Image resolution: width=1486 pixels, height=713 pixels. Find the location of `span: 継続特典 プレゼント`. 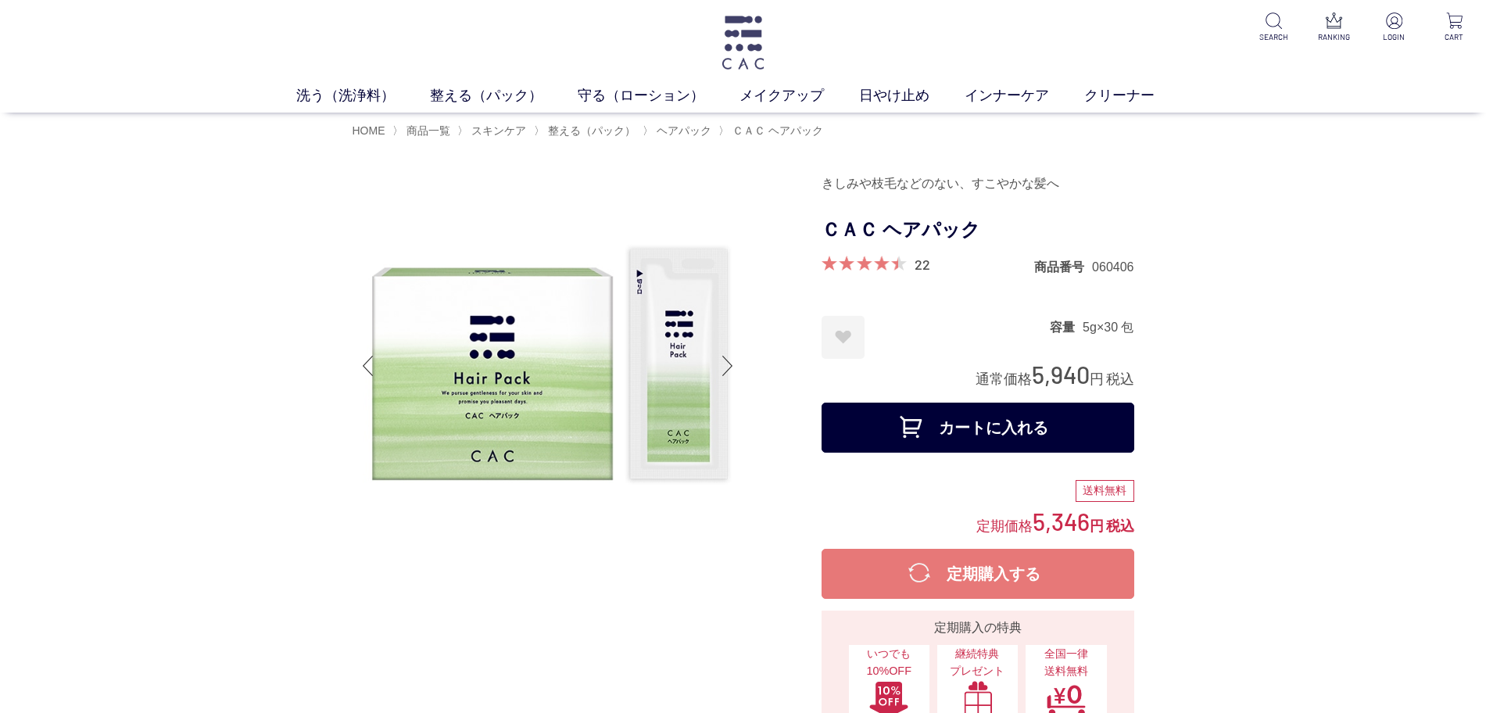

span: 継続特典 プレゼント is located at coordinates (977, 662).